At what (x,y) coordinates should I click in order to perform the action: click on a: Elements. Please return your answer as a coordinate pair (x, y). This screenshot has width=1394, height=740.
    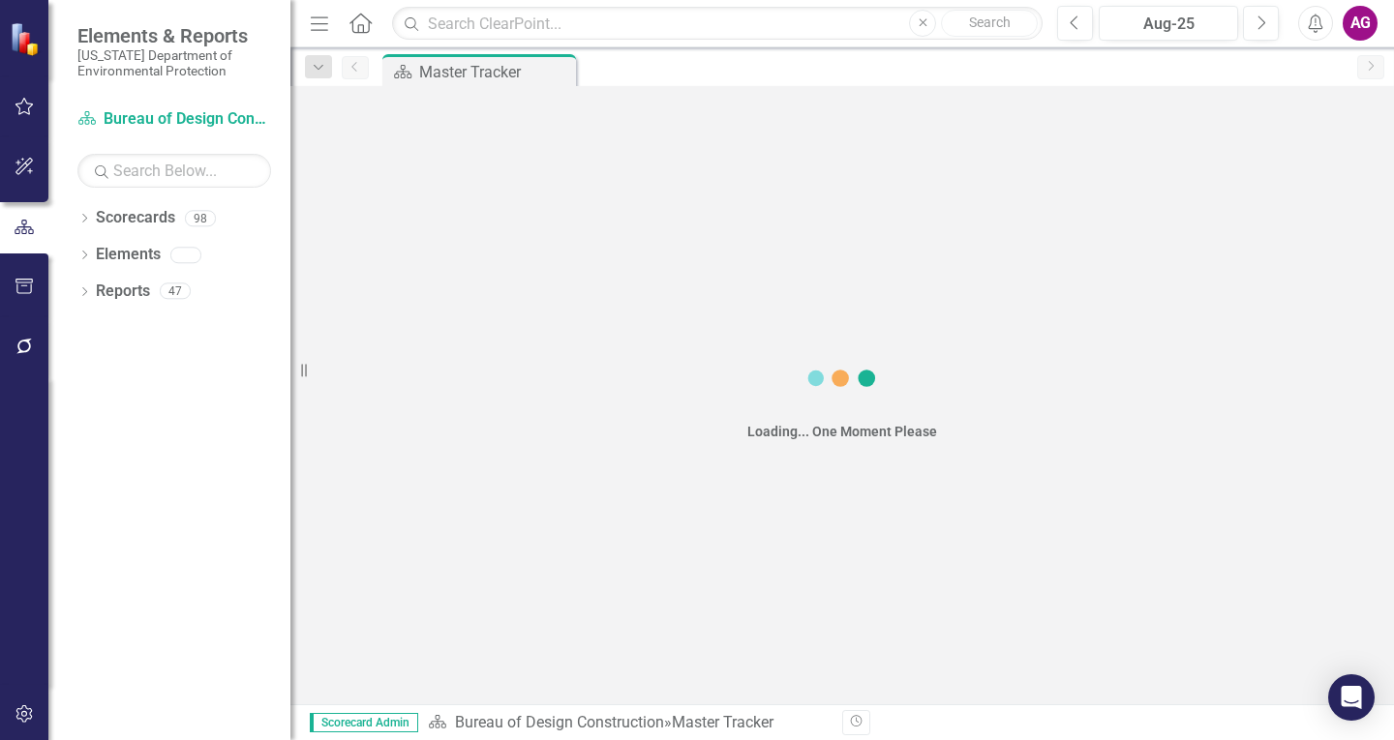
    Looking at the image, I should click on (128, 255).